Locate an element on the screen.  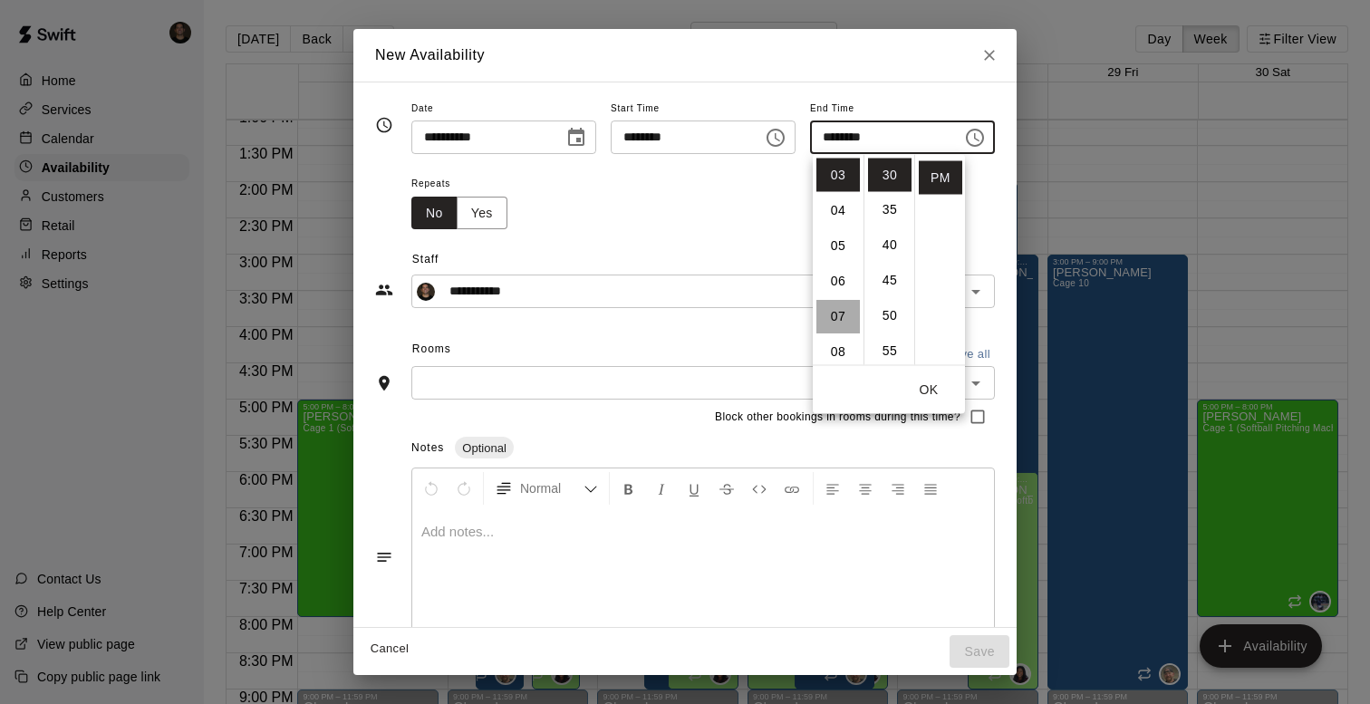
span: Repeats is located at coordinates (467, 184).